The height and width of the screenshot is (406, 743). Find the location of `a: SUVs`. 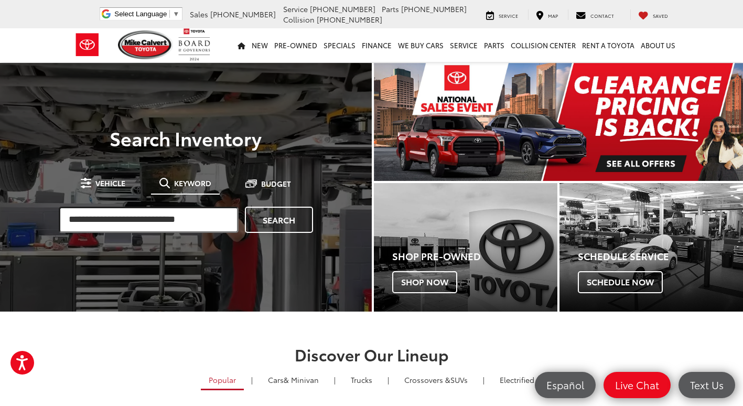

a: SUVs is located at coordinates (436, 380).